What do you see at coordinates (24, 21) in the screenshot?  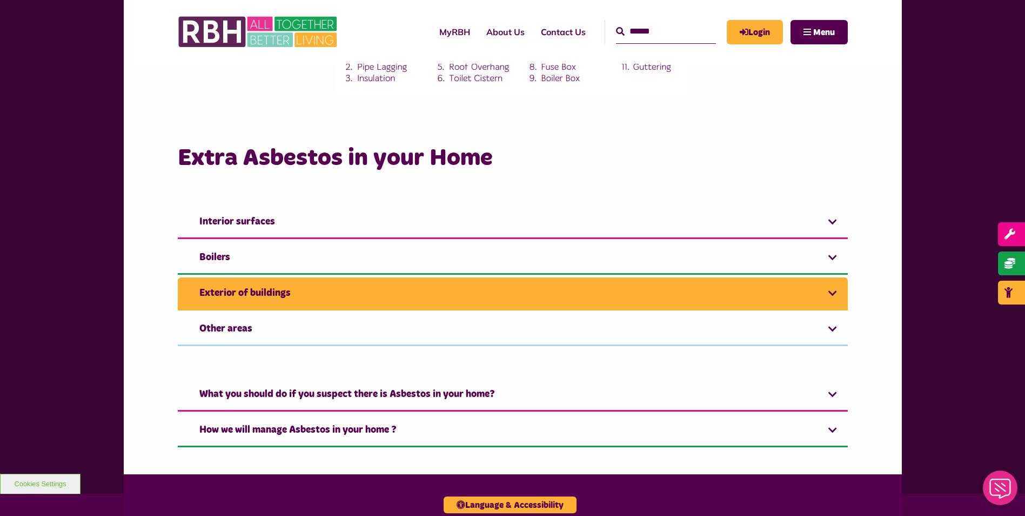 I see `div: Close Web Assistant` at bounding box center [24, 21].